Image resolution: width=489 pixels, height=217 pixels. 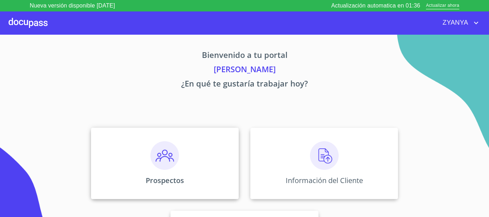 I want to click on img: carga.png, so click(x=324, y=156).